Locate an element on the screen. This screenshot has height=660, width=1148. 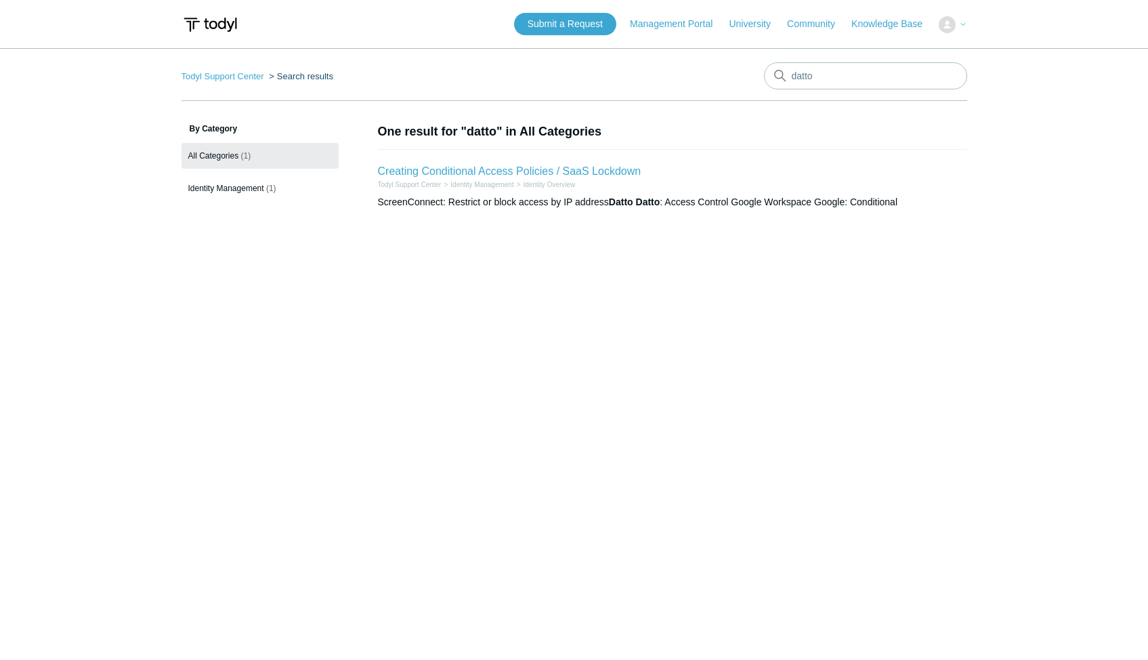
a: Knowledge Base is located at coordinates (893, 24).